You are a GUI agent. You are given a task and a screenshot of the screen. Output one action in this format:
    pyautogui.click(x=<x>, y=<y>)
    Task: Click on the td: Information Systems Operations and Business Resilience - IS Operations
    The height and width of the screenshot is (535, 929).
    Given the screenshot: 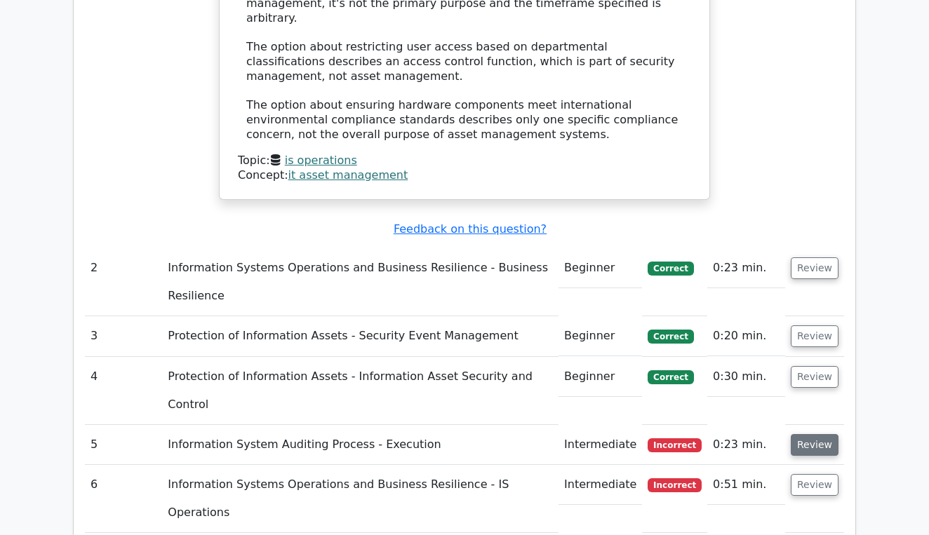 What is the action you would take?
    pyautogui.click(x=360, y=499)
    